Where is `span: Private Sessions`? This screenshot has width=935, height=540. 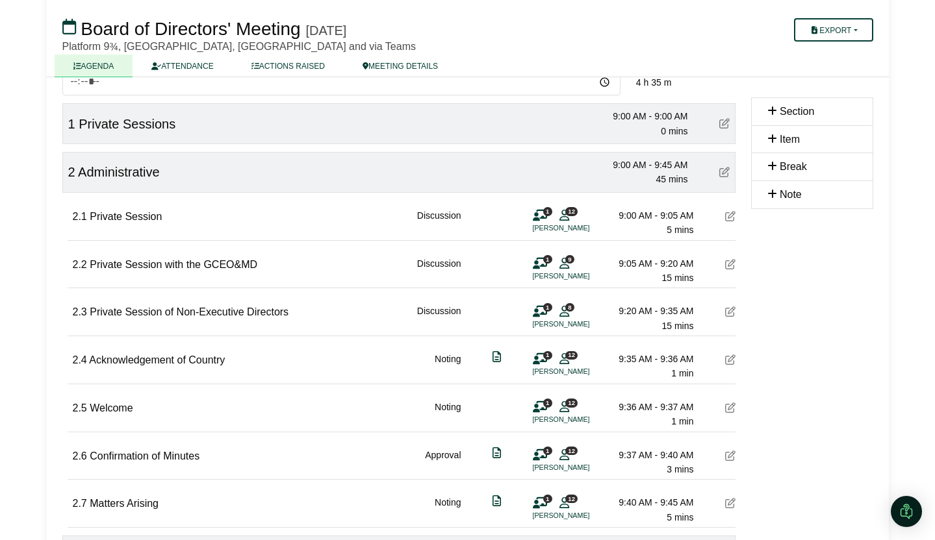
span: Private Sessions is located at coordinates (127, 124).